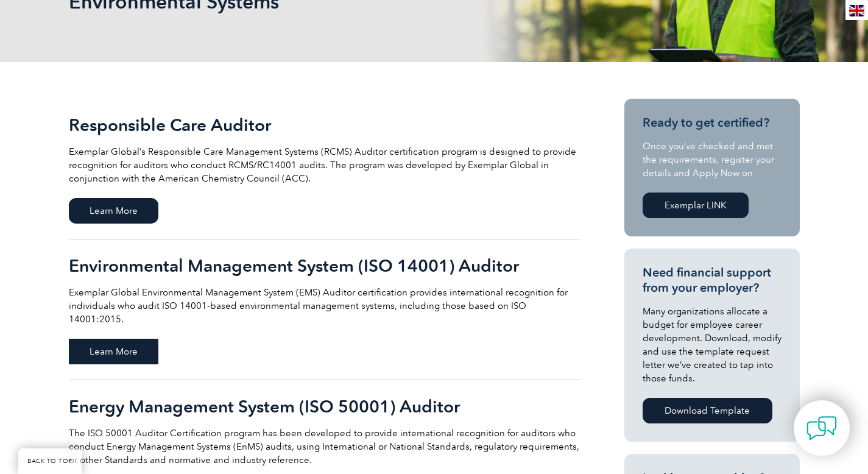  What do you see at coordinates (707, 411) in the screenshot?
I see `a: Download Template` at bounding box center [707, 411].